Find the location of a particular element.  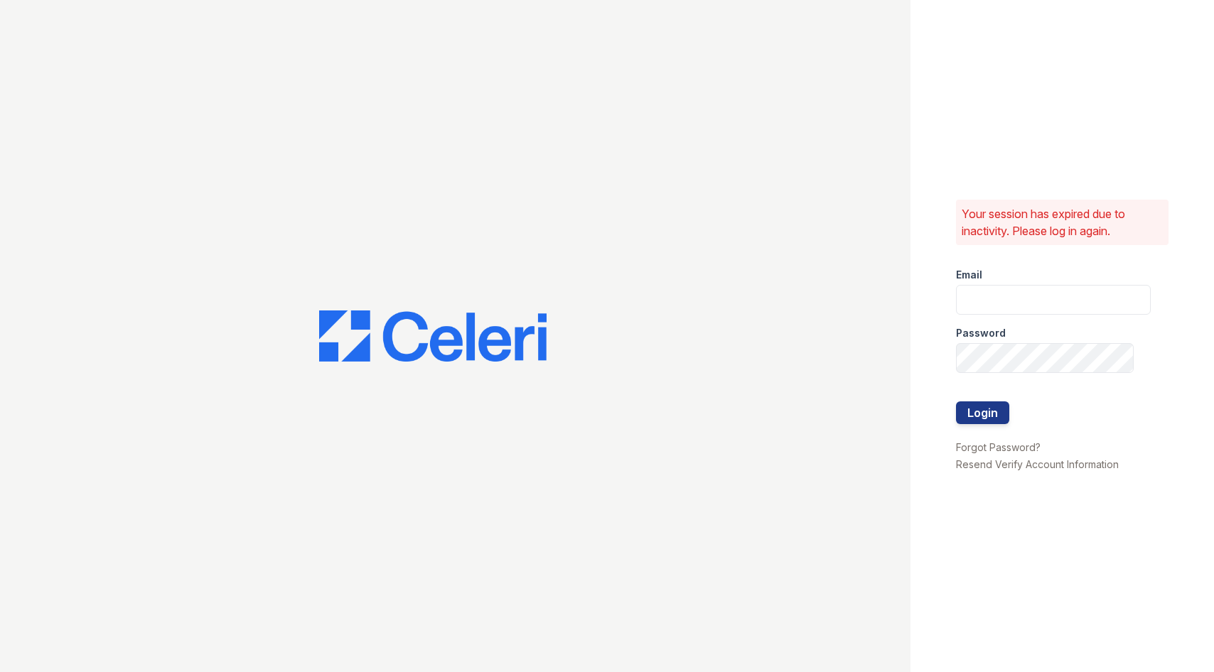

img: CE_Logo_Blue-a8612792a0a2168367f1c8372b55b34899dd931a85d93a1a3d3e32e68fde9ad4.png is located at coordinates (433, 336).